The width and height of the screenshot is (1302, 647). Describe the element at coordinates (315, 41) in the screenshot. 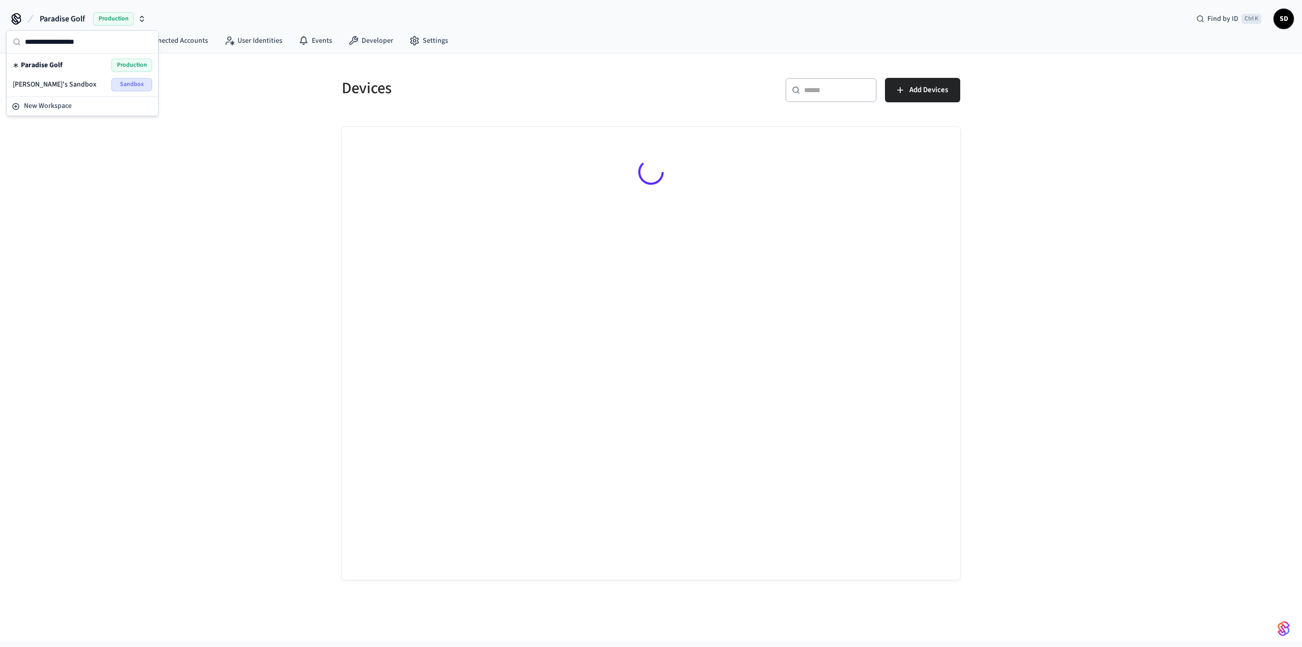

I see `a: Events` at that location.